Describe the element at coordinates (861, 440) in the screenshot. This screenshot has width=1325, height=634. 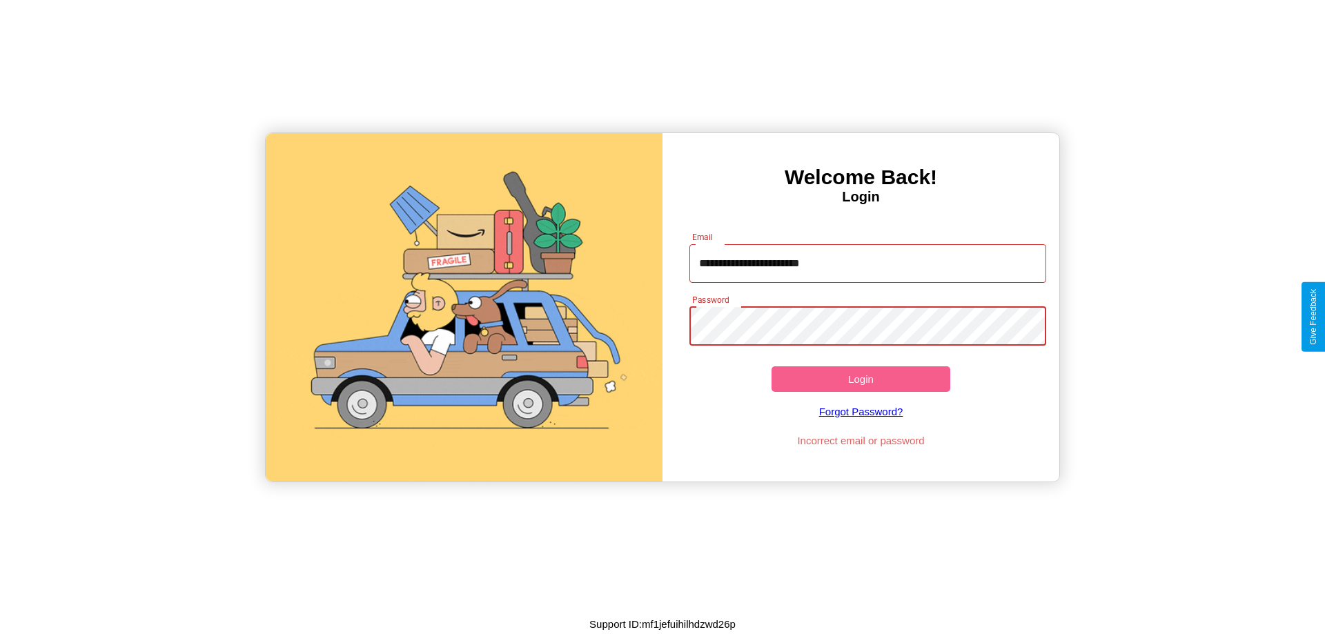
I see `p: Incorrect email or password` at that location.